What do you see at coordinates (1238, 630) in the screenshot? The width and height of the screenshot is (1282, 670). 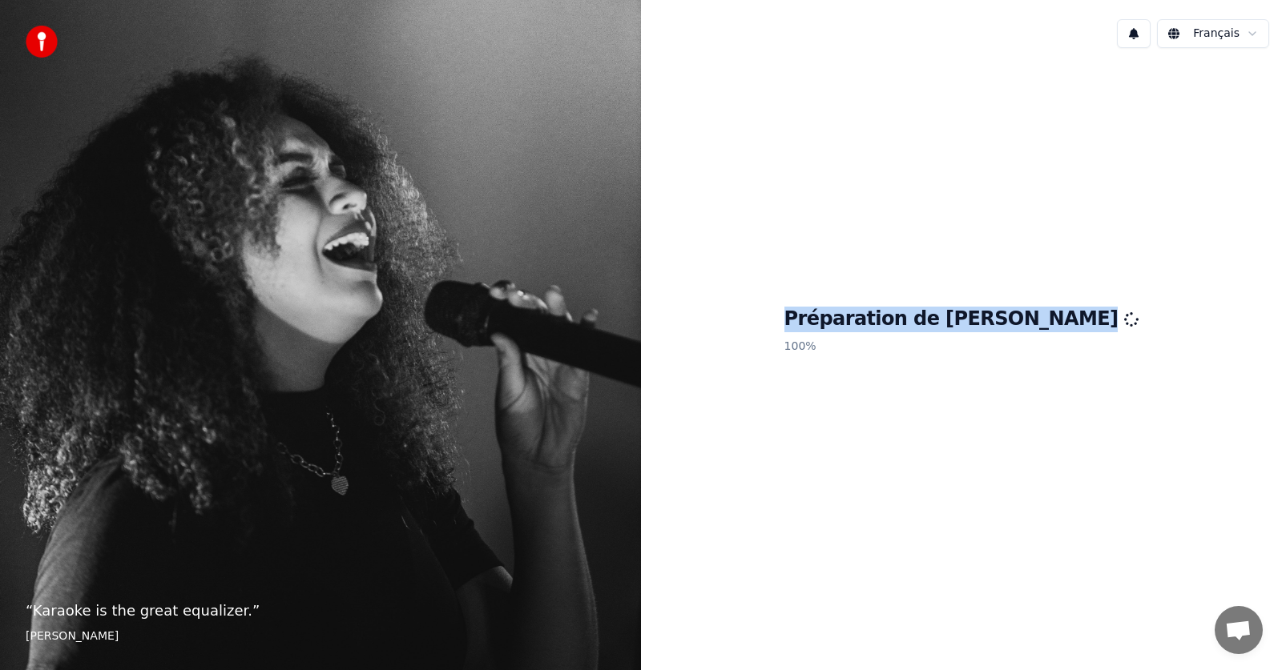 I see `div: Ouvrir le chat` at bounding box center [1238, 630].